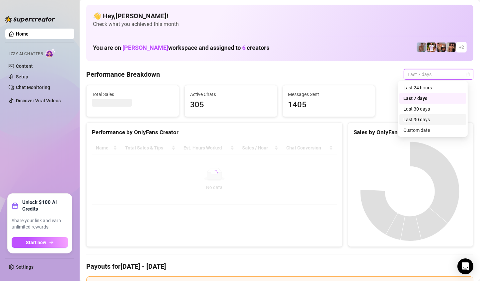  I want to click on div: Open Intercom Messenger, so click(465, 266).